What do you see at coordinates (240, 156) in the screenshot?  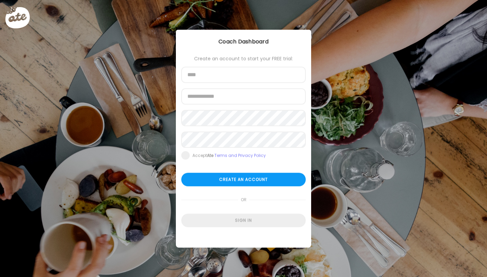 I see `a: Terms and Privacy Policy` at bounding box center [240, 156].